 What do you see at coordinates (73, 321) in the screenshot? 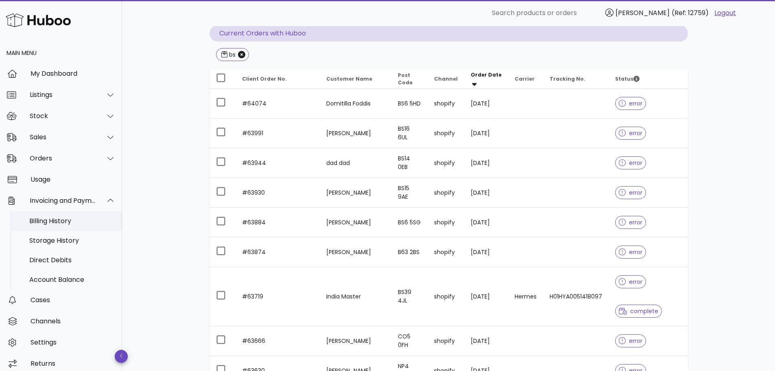
I see `div: Channels` at bounding box center [73, 321].